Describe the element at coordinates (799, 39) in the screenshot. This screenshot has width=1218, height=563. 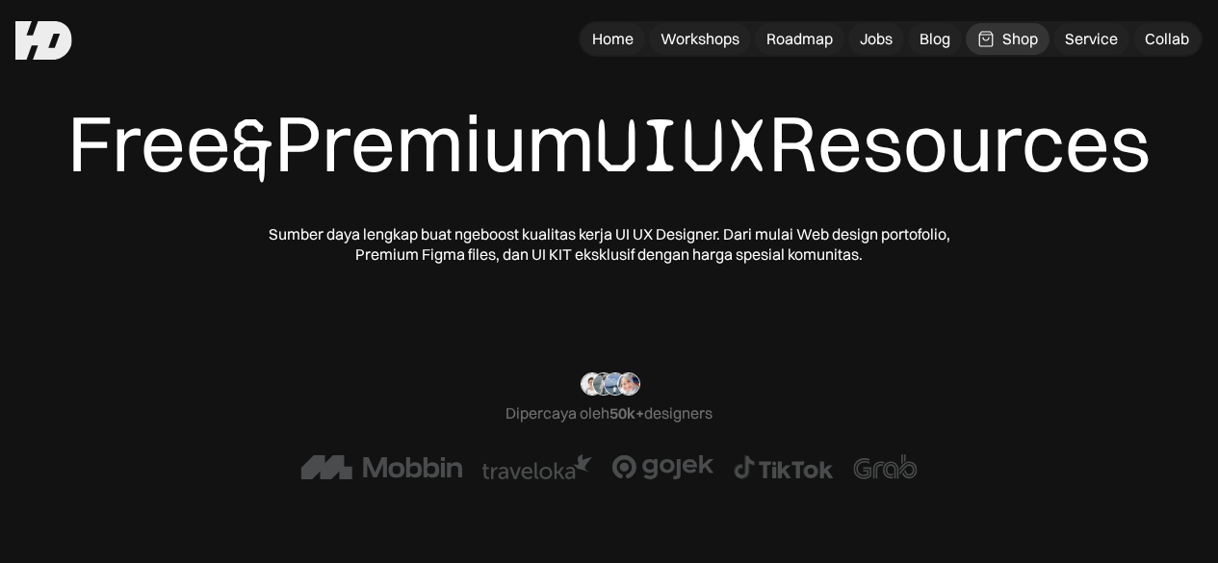
I see `div: Roadmap` at that location.